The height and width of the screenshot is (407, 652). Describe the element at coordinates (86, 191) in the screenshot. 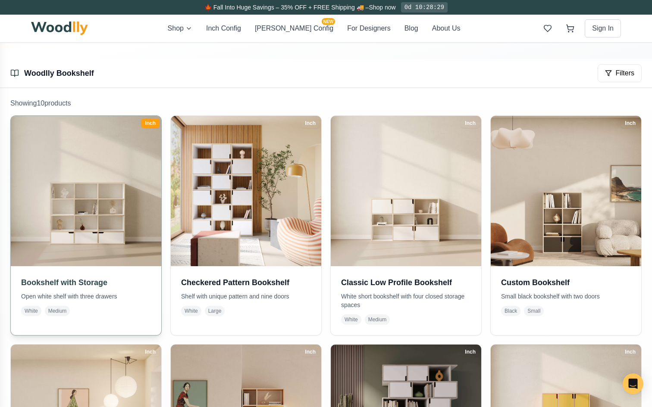

I see `img: Bookshelf with Storage` at that location.